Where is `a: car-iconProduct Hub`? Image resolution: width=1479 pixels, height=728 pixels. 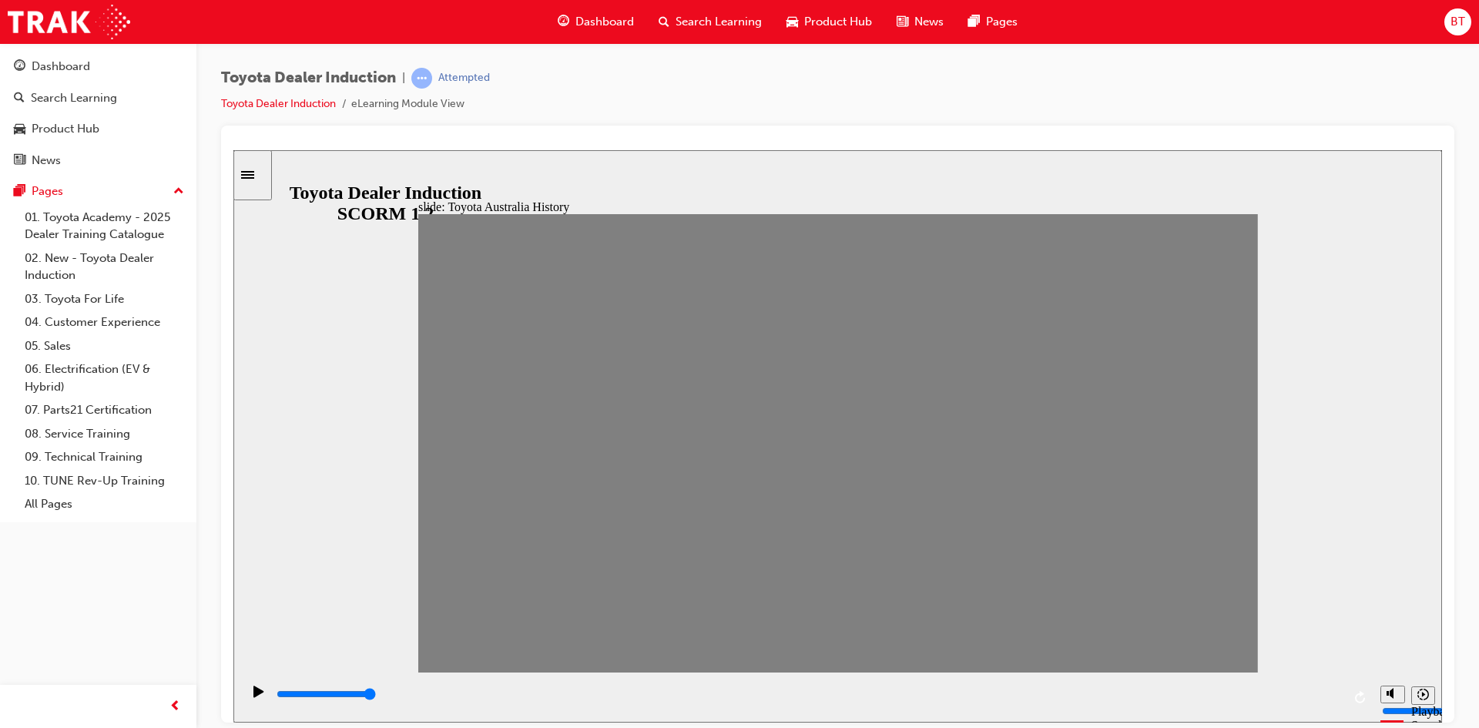 a: car-iconProduct Hub is located at coordinates (829, 22).